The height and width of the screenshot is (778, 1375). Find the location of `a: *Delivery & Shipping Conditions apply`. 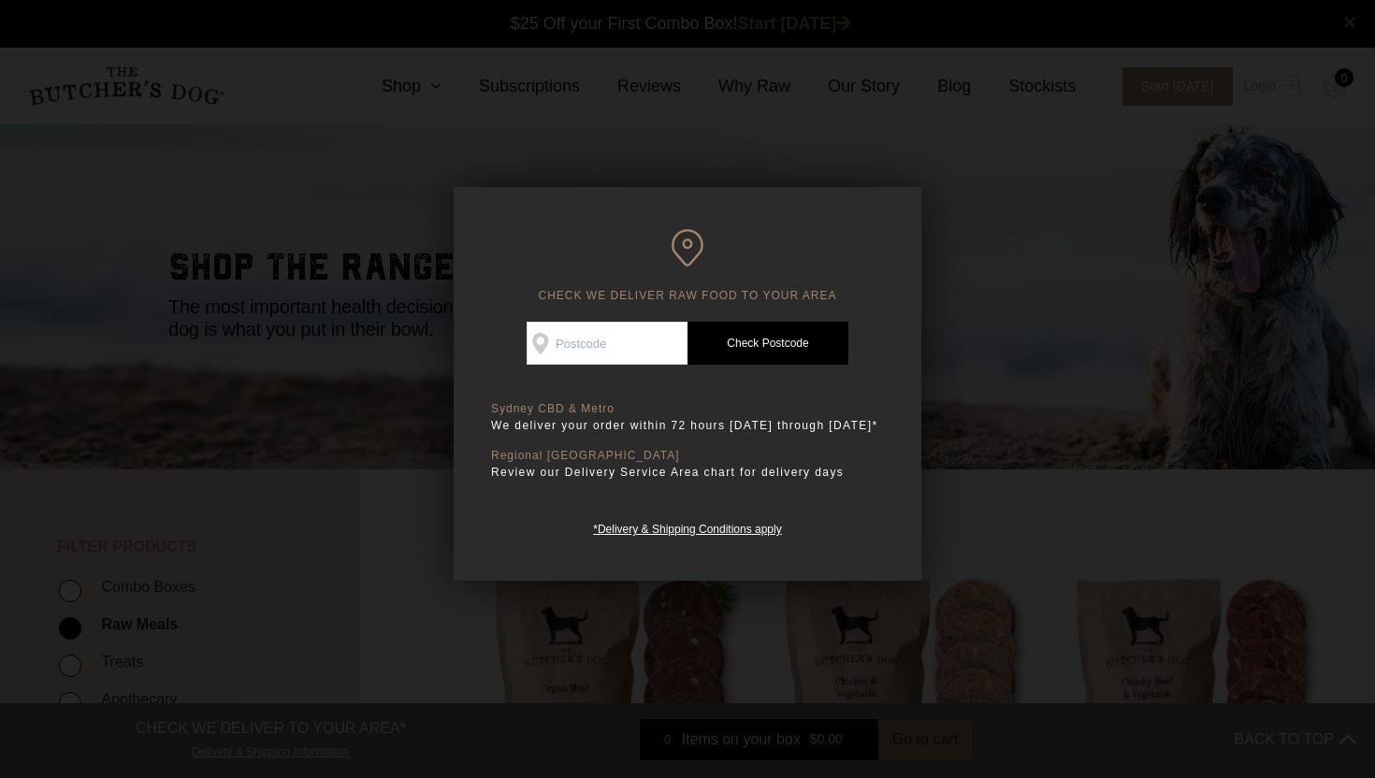

a: *Delivery & Shipping Conditions apply is located at coordinates (686, 526).